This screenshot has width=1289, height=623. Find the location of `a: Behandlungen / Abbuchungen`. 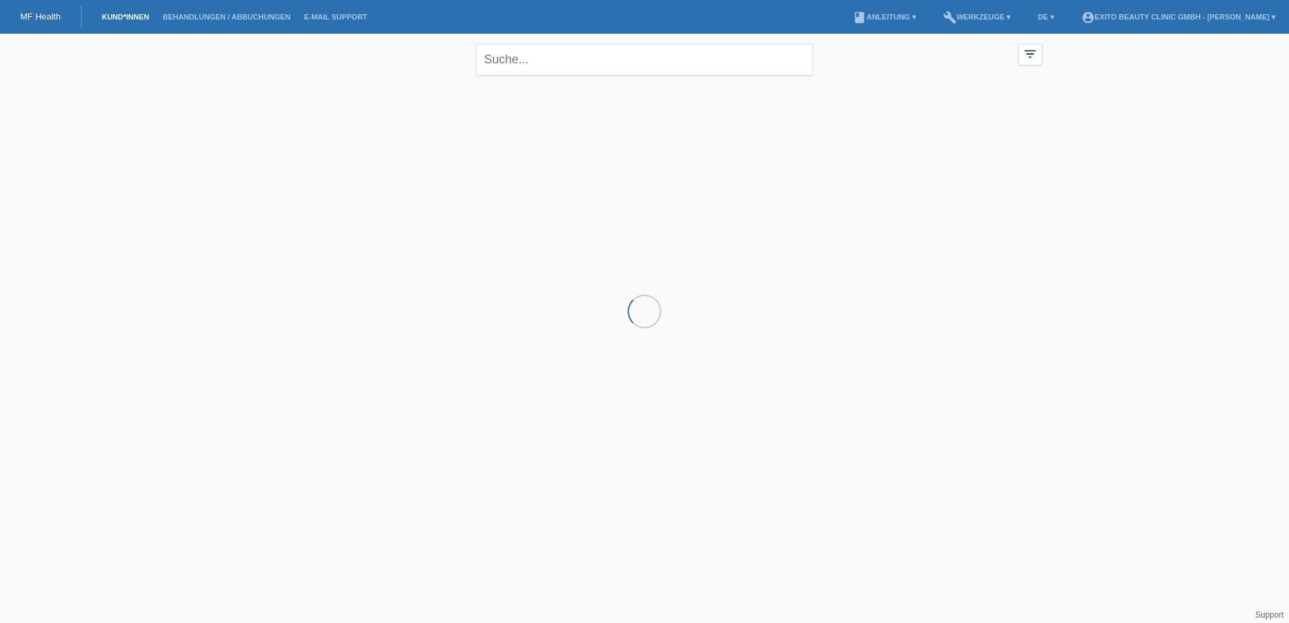

a: Behandlungen / Abbuchungen is located at coordinates (227, 17).